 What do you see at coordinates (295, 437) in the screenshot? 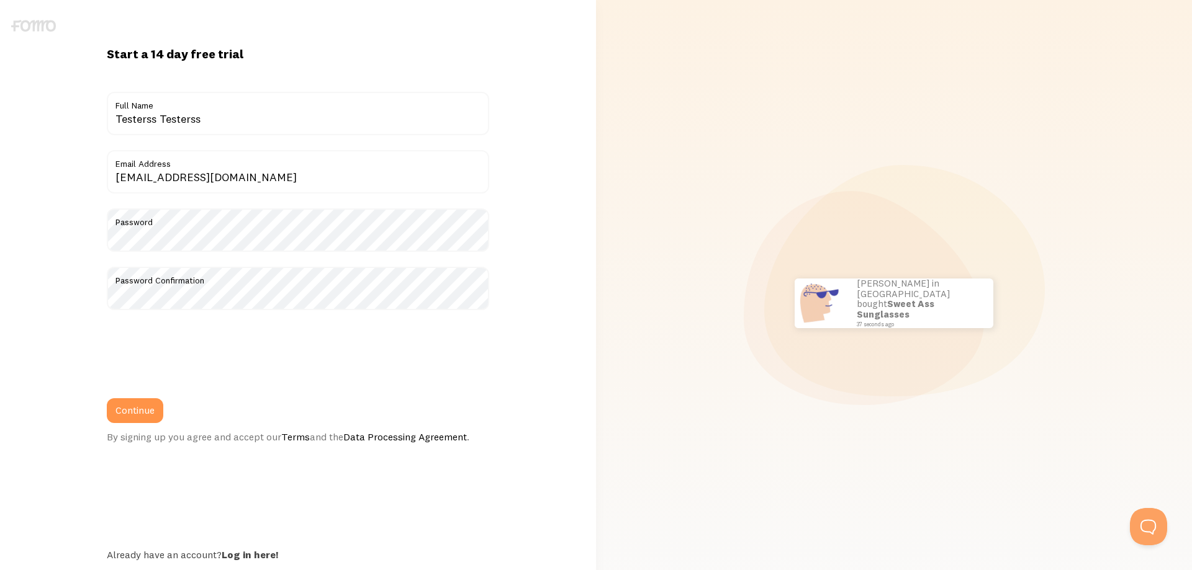
I see `a: Terms` at bounding box center [295, 437].